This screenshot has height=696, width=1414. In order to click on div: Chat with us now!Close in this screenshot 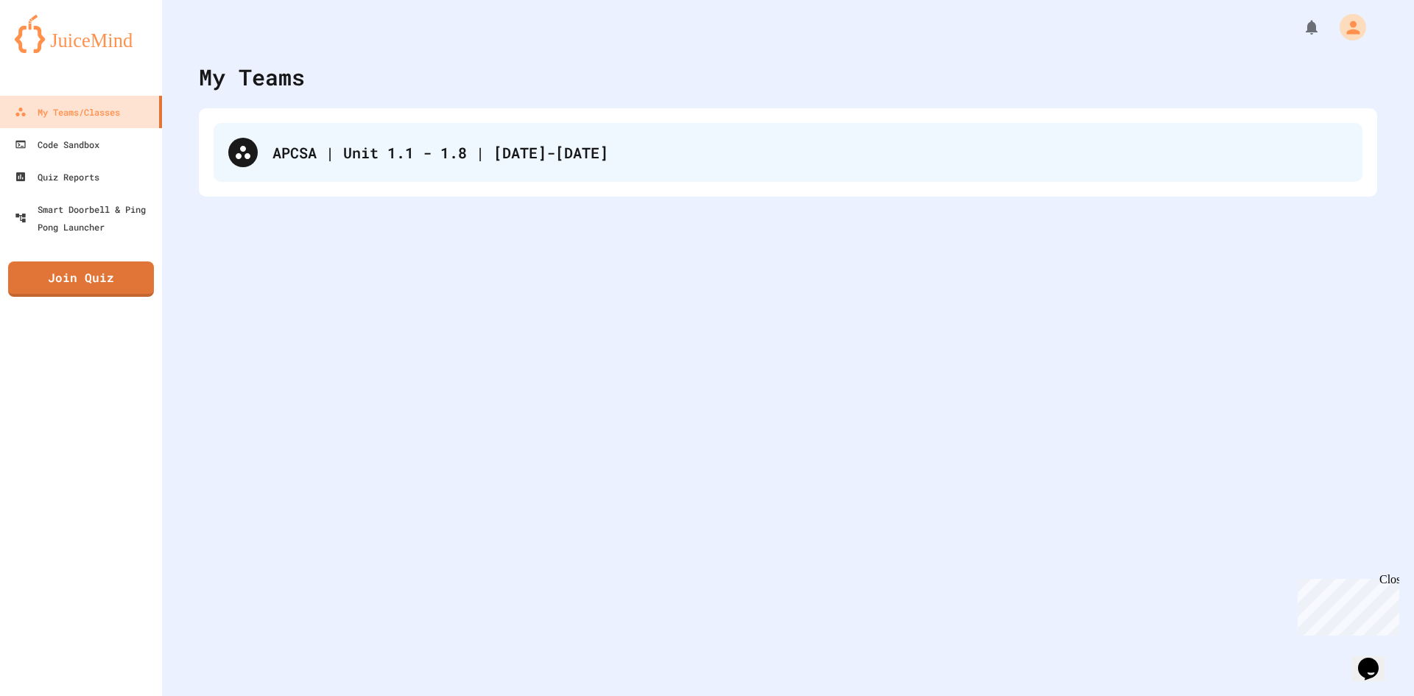, I will do `click(54, 49)`.